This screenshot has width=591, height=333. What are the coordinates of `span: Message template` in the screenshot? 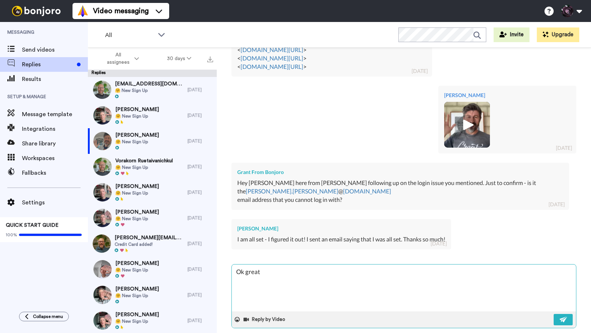 It's located at (55, 114).